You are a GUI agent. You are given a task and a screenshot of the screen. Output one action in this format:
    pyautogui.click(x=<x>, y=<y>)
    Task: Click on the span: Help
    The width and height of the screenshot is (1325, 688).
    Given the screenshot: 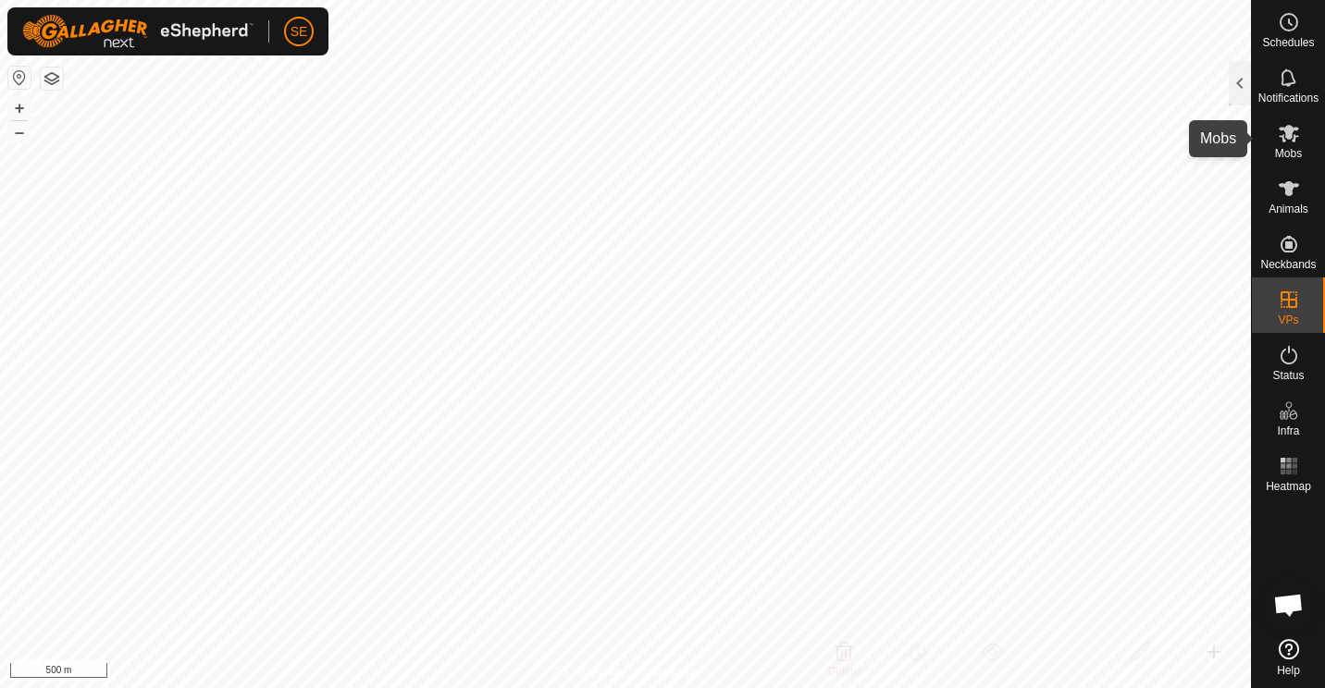 What is the action you would take?
    pyautogui.click(x=1288, y=671)
    